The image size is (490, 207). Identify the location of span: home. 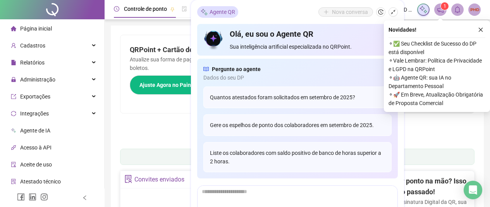
(14, 29).